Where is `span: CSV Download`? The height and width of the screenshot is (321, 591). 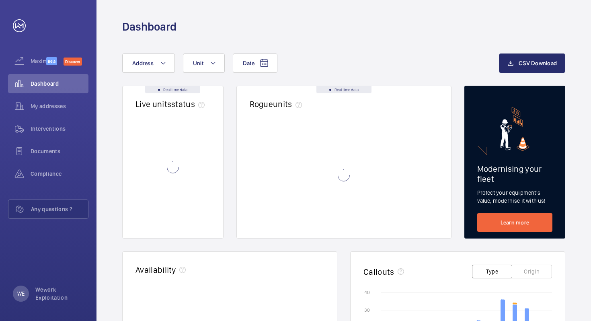 span: CSV Download is located at coordinates (538, 63).